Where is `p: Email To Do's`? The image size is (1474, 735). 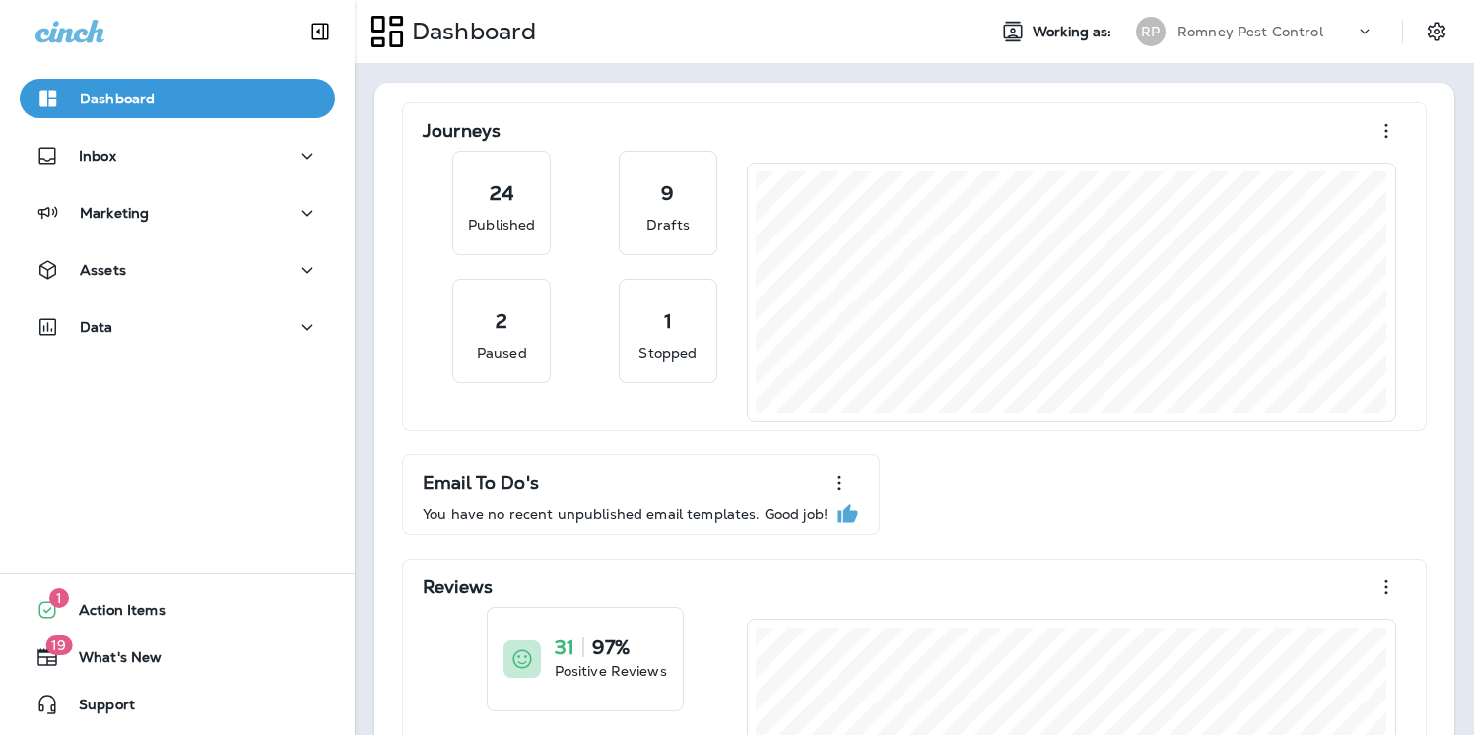 p: Email To Do's is located at coordinates (481, 483).